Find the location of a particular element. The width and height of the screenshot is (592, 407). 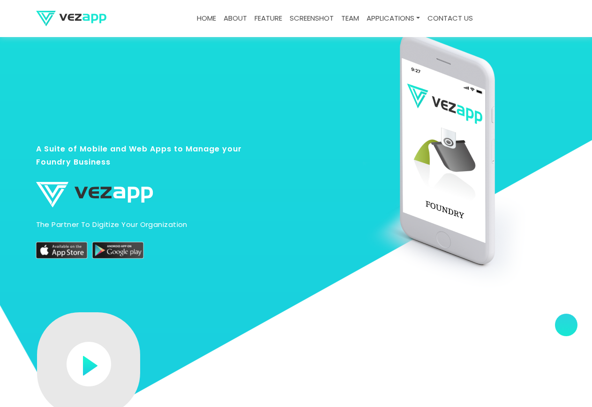

a: contact us is located at coordinates (450, 18).